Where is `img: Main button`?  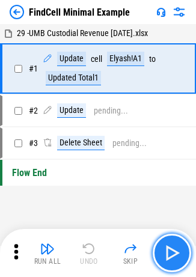 img: Main button is located at coordinates (172, 253).